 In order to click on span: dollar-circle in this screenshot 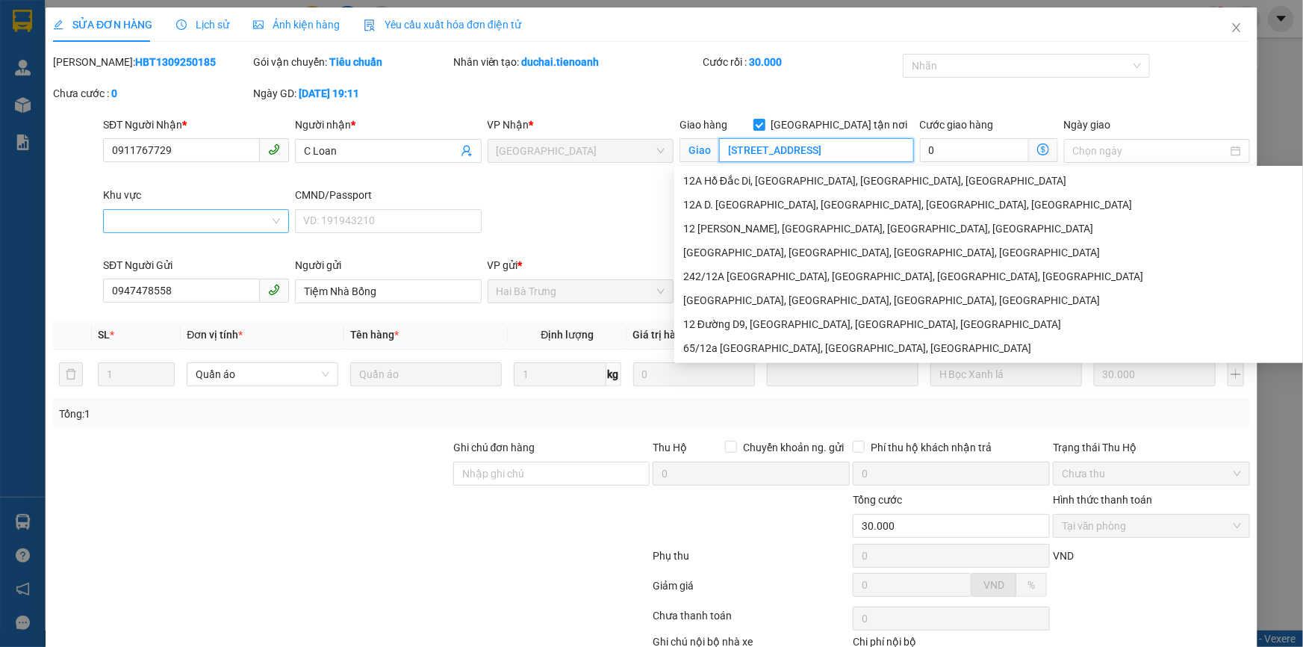, I will do `click(1043, 149)`.